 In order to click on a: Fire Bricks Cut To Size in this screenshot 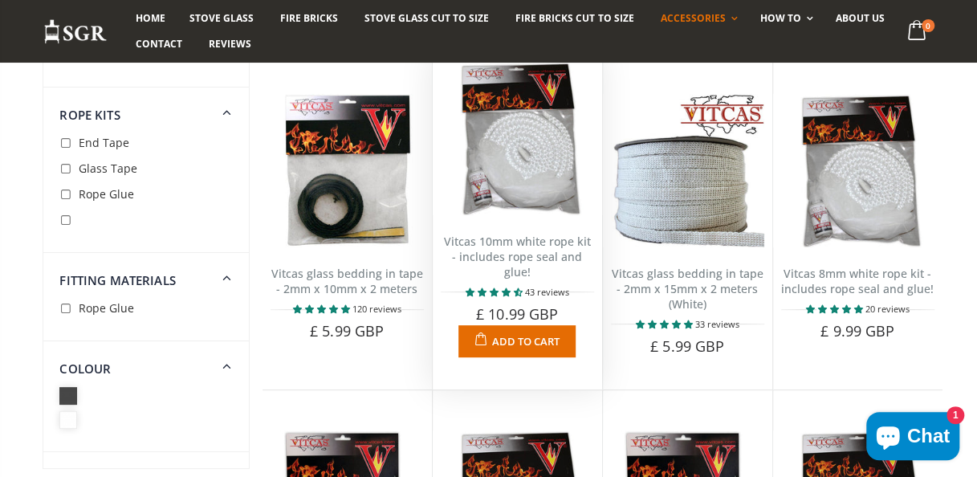, I will do `click(574, 18)`.